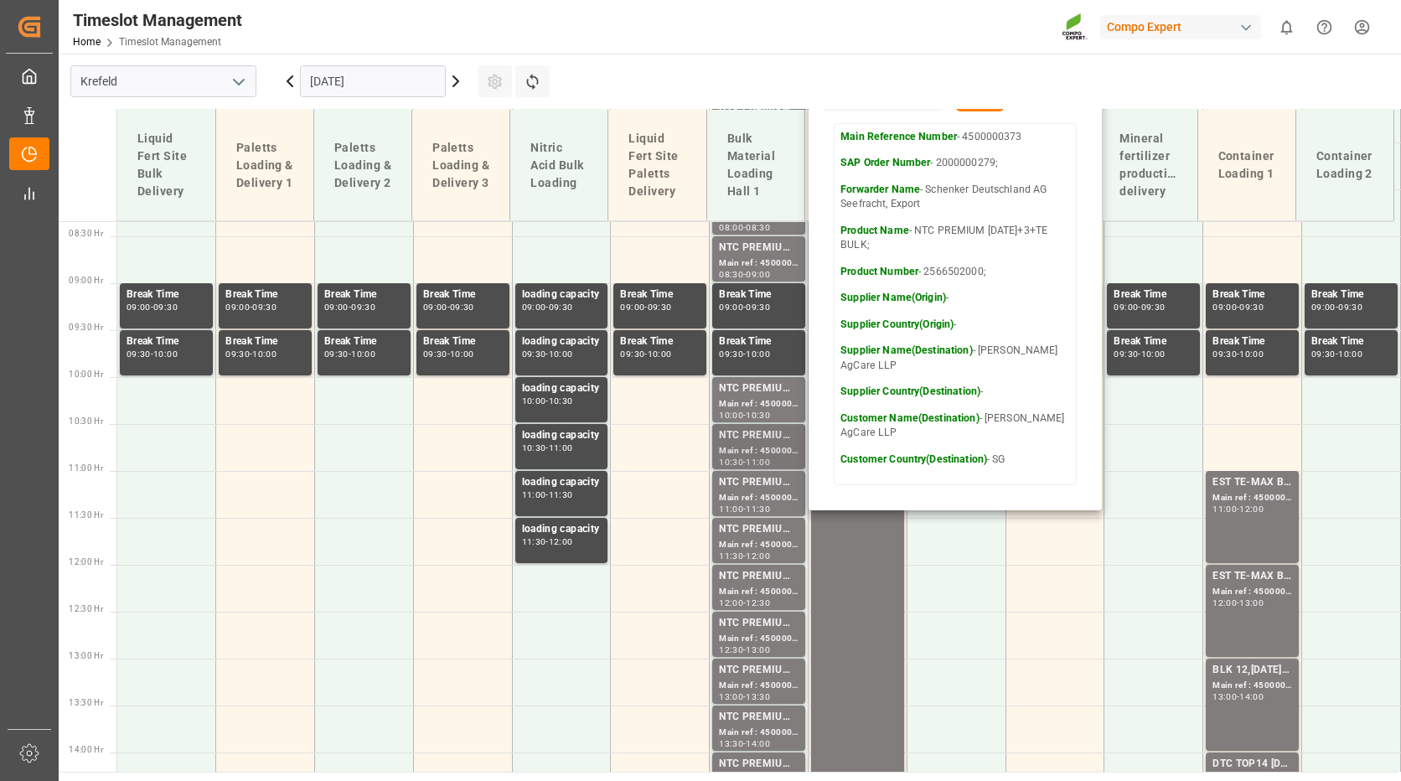 The height and width of the screenshot is (781, 1401). Describe the element at coordinates (906, 350) in the screenshot. I see `strong: Supplier Name(Destination)` at that location.